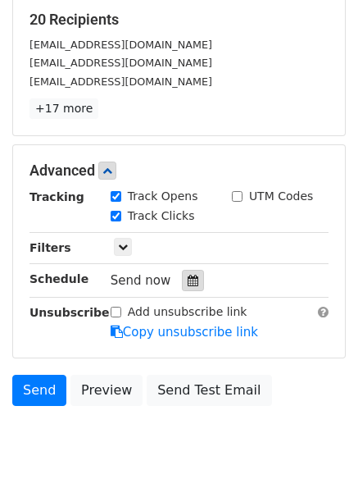  Describe the element at coordinates (179, 20) in the screenshot. I see `h5: 20 Recipients` at that location.